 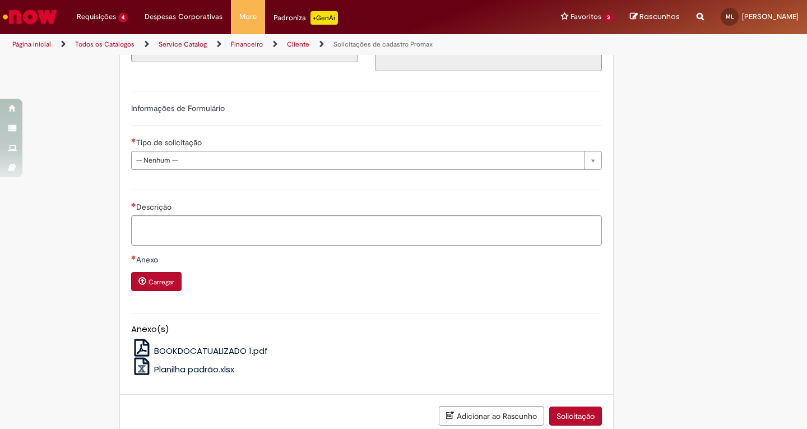 What do you see at coordinates (247, 44) in the screenshot?
I see `a: Financeiro` at bounding box center [247, 44].